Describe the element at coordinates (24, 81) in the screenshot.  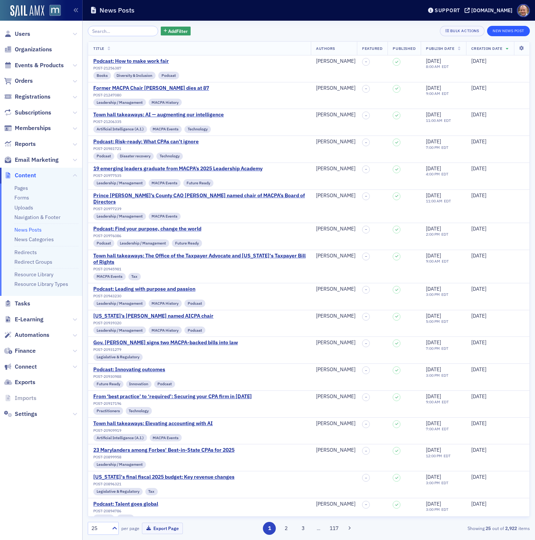
I see `span: Orders` at that location.